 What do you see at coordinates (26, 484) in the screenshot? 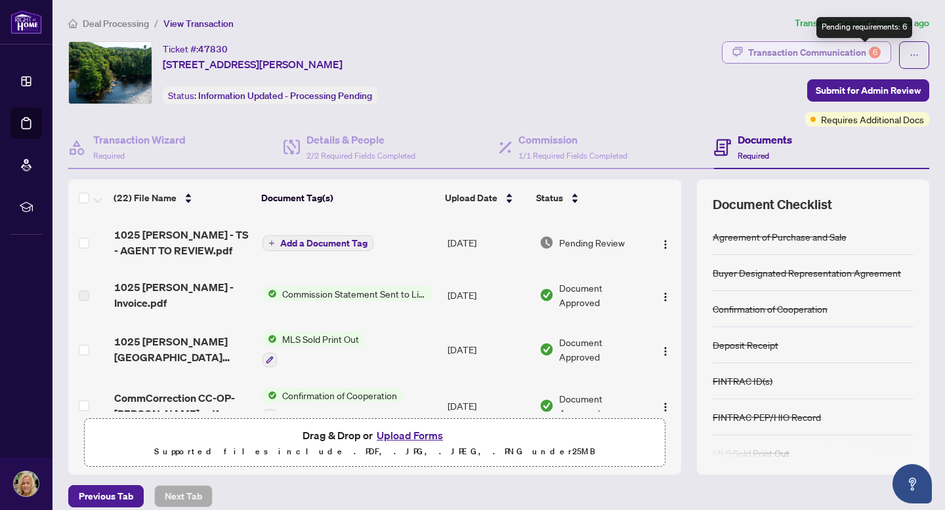
I see `img: Profile Icon` at bounding box center [26, 484].